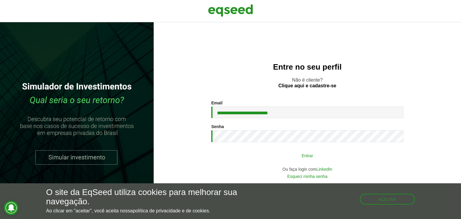 This screenshot has height=219, width=461. What do you see at coordinates (307, 67) in the screenshot?
I see `h2: Entre no seu perfil` at bounding box center [307, 67].